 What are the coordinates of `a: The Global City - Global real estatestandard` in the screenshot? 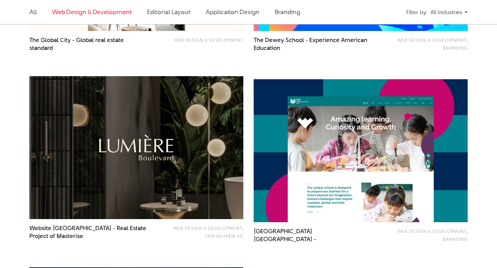 It's located at (88, 44).